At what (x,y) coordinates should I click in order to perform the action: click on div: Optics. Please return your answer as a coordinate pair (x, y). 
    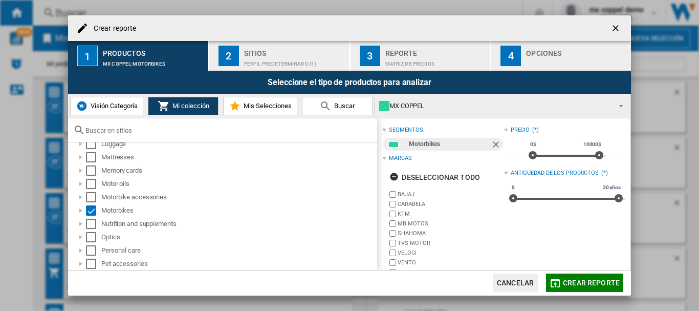
    Looking at the image, I should click on (238, 237).